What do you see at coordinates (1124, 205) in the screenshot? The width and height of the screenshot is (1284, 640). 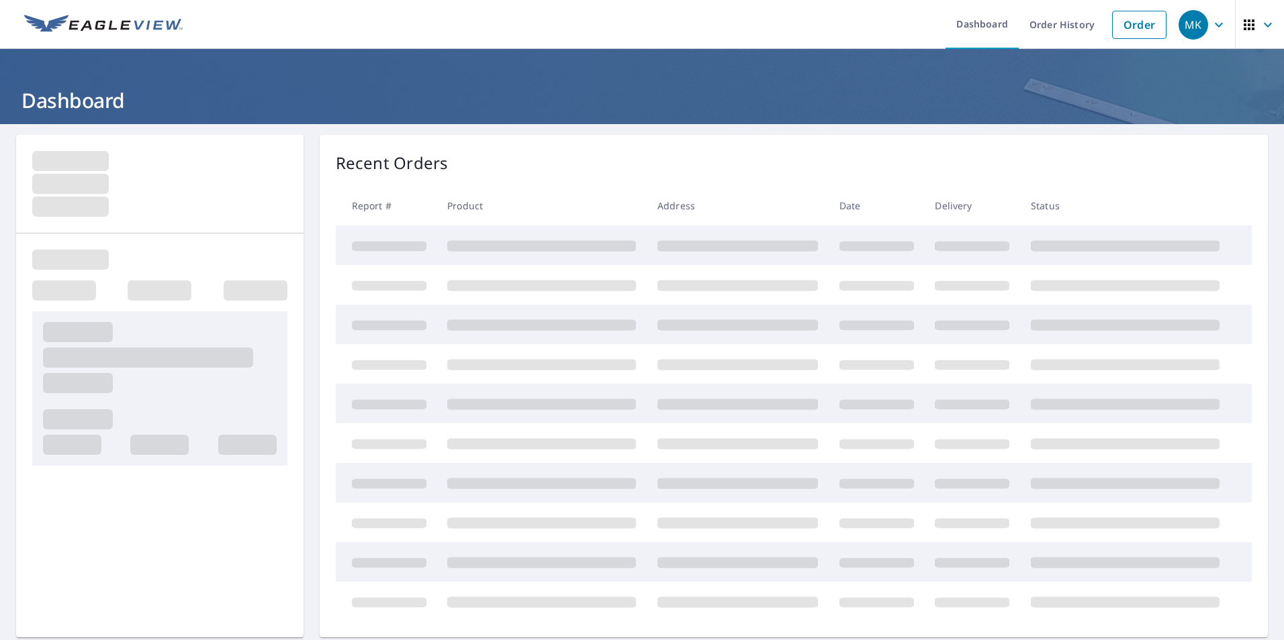 I see `th: Status` at bounding box center [1124, 205].